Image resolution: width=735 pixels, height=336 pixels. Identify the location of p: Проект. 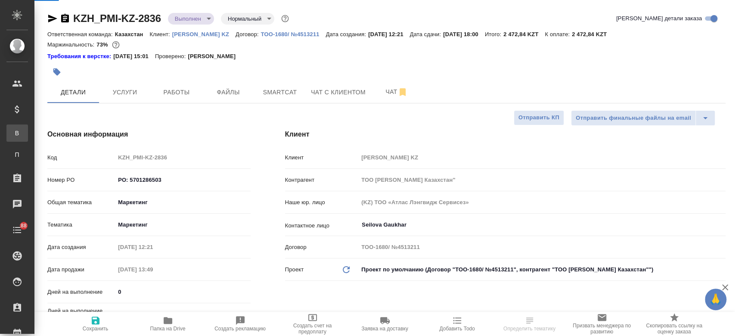
(295, 270).